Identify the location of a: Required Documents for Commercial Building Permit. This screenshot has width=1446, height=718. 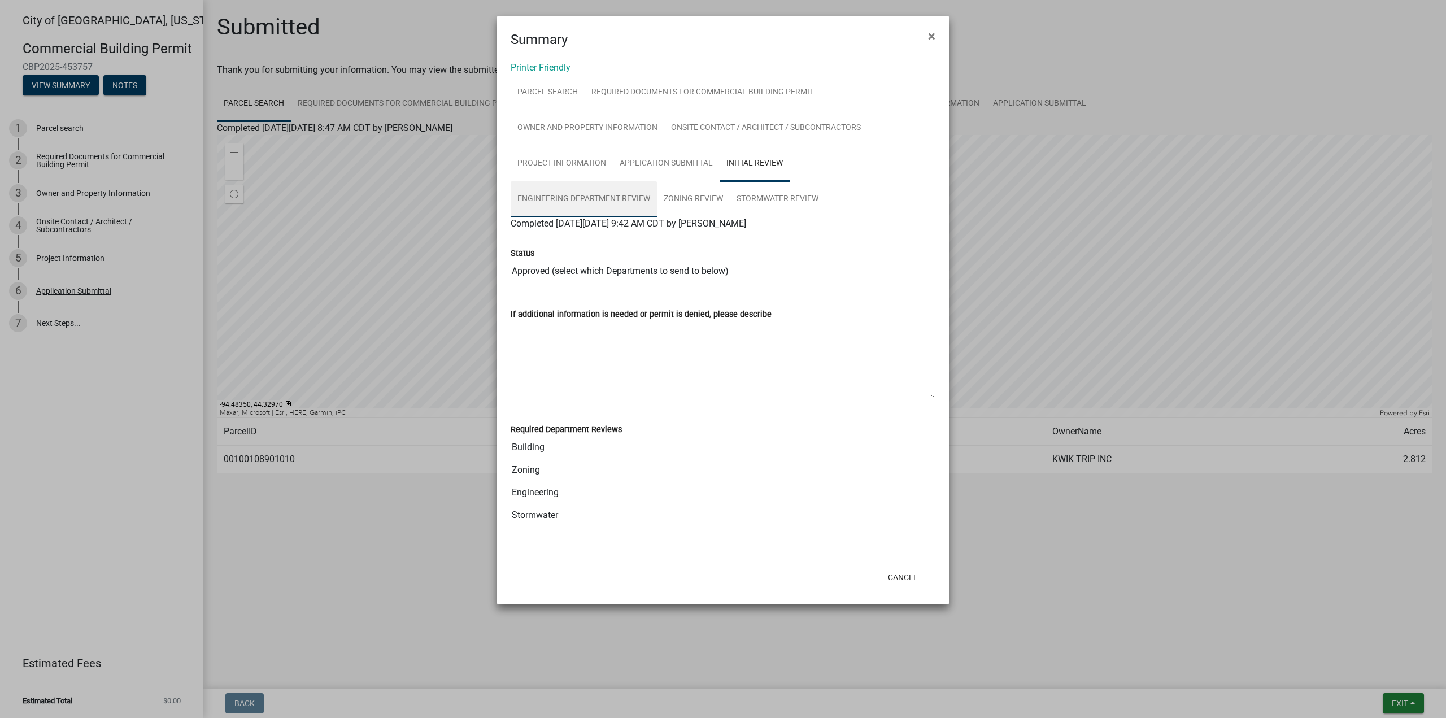
(703, 93).